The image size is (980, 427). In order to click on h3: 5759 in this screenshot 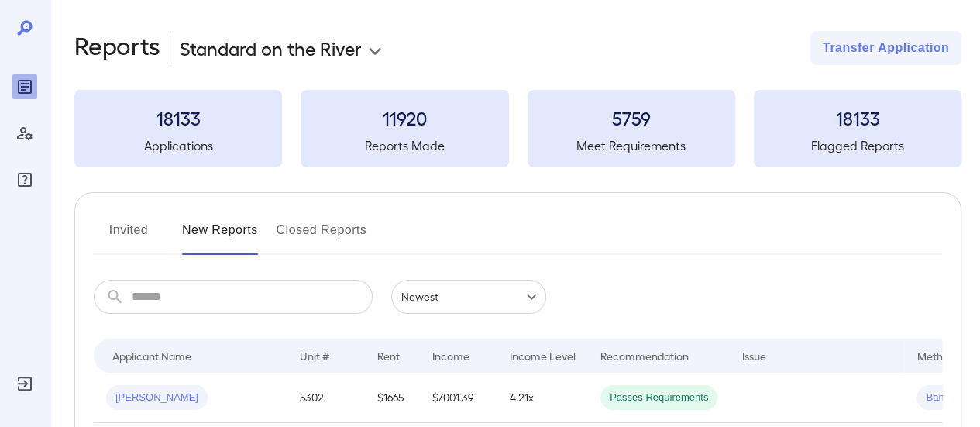, I will do `click(631, 118)`.